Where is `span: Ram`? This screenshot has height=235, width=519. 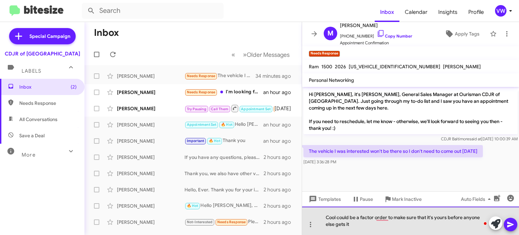 span: Ram is located at coordinates (314, 67).